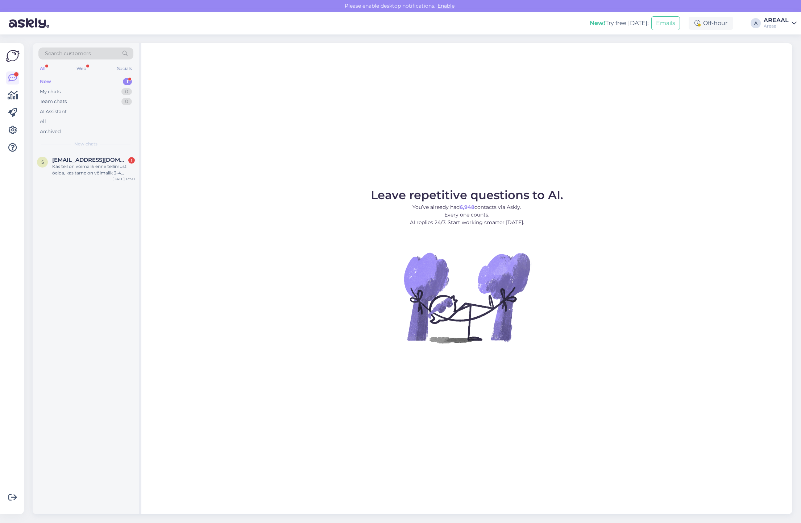  What do you see at coordinates (467, 215) in the screenshot?
I see `p: You’ve already had contacts via Askly. Every one counts. AI replies 24/7. Start working smarter [...` at bounding box center [467, 215].